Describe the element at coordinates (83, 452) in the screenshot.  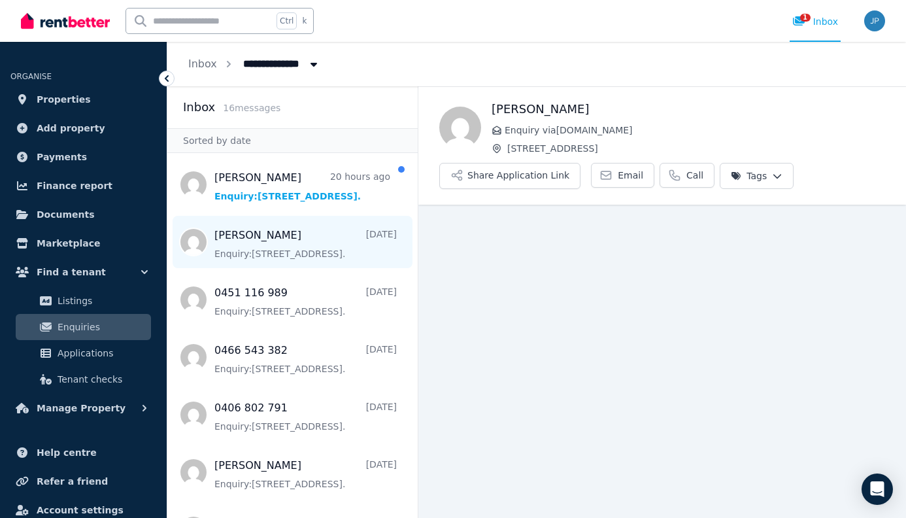
I see `a: Help centre` at that location.